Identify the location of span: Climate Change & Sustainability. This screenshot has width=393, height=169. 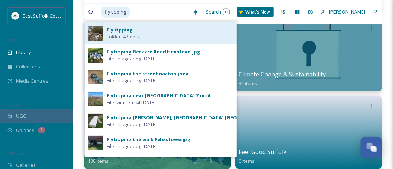
(283, 74).